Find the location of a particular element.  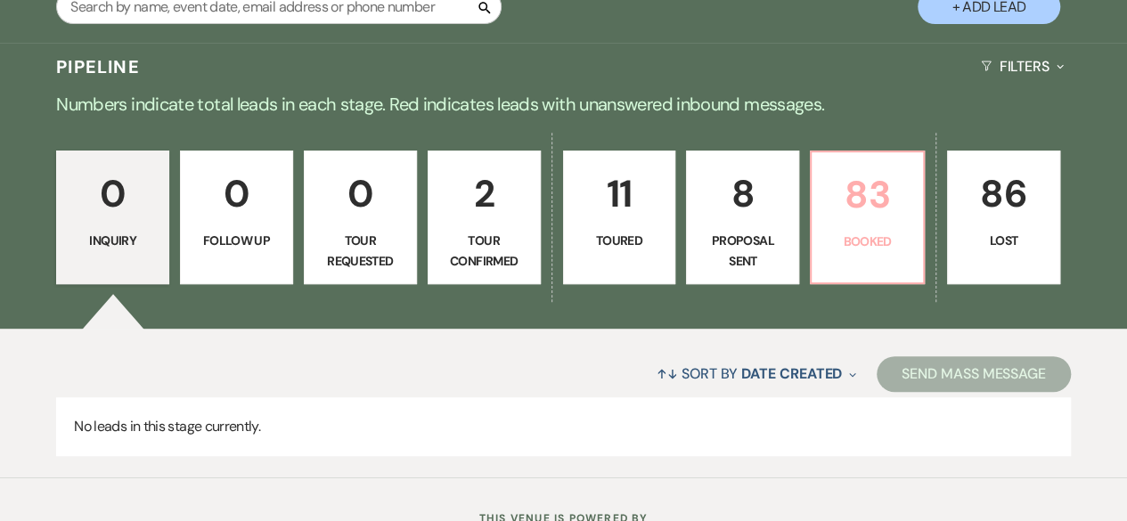

h3: Pipeline is located at coordinates (98, 67).